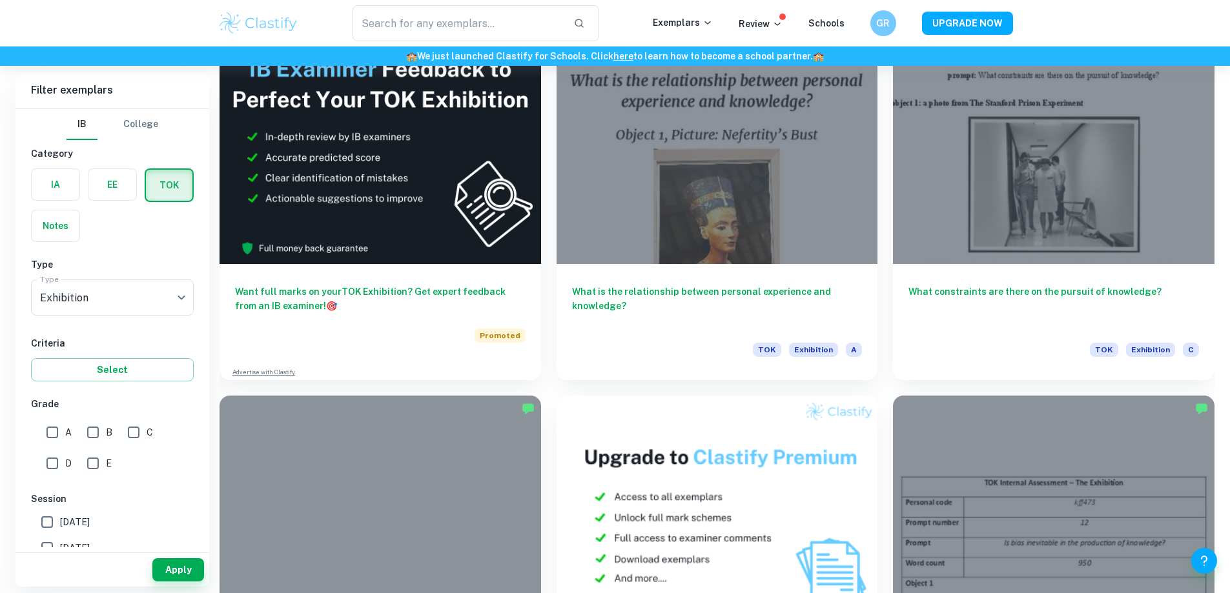 The image size is (1230, 593). What do you see at coordinates (112, 370) in the screenshot?
I see `button: Select` at bounding box center [112, 370].